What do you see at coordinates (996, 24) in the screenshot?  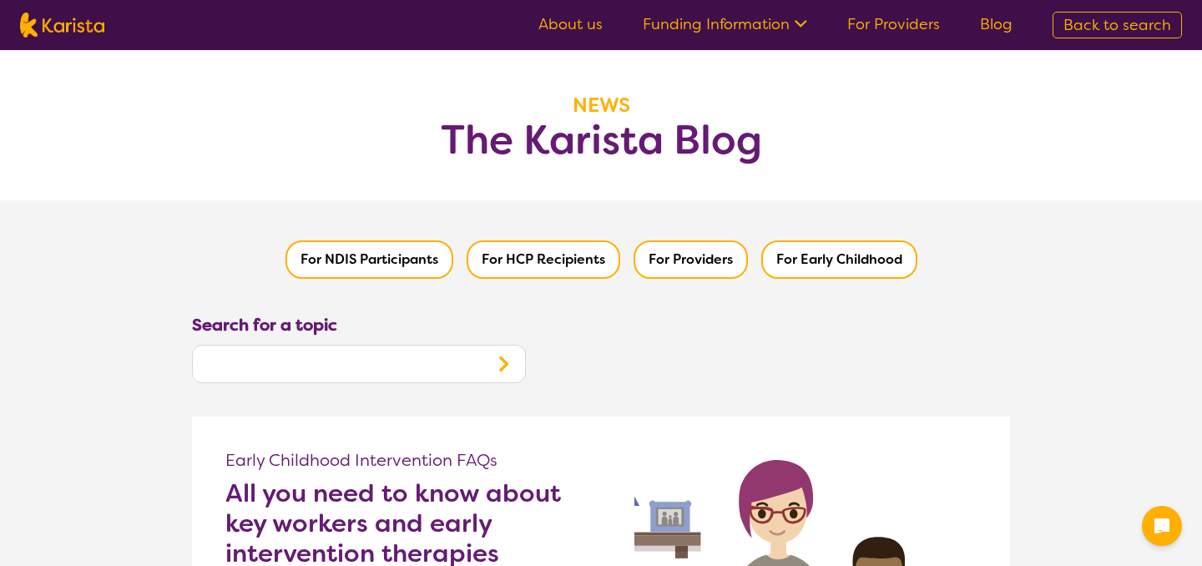 I see `a: Blog` at bounding box center [996, 24].